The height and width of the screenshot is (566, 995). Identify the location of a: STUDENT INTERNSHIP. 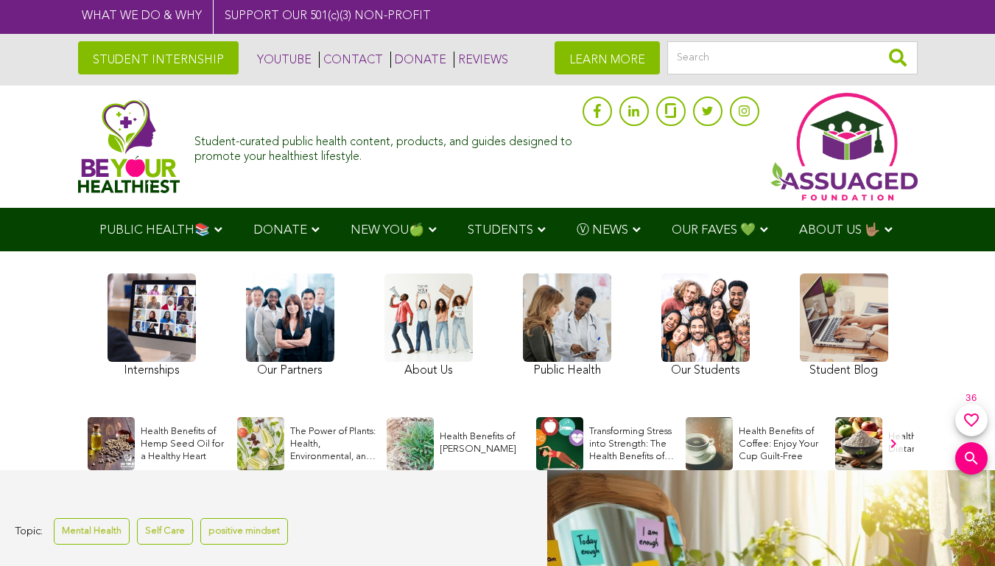
(158, 57).